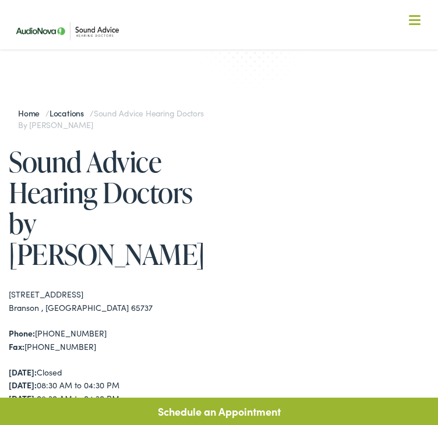  What do you see at coordinates (31, 113) in the screenshot?
I see `a: Home` at bounding box center [31, 113].